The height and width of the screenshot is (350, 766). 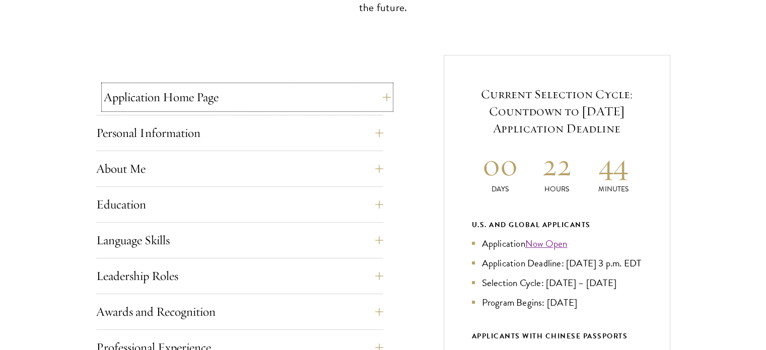 What do you see at coordinates (556, 165) in the screenshot?
I see `h2: 22` at bounding box center [556, 165].